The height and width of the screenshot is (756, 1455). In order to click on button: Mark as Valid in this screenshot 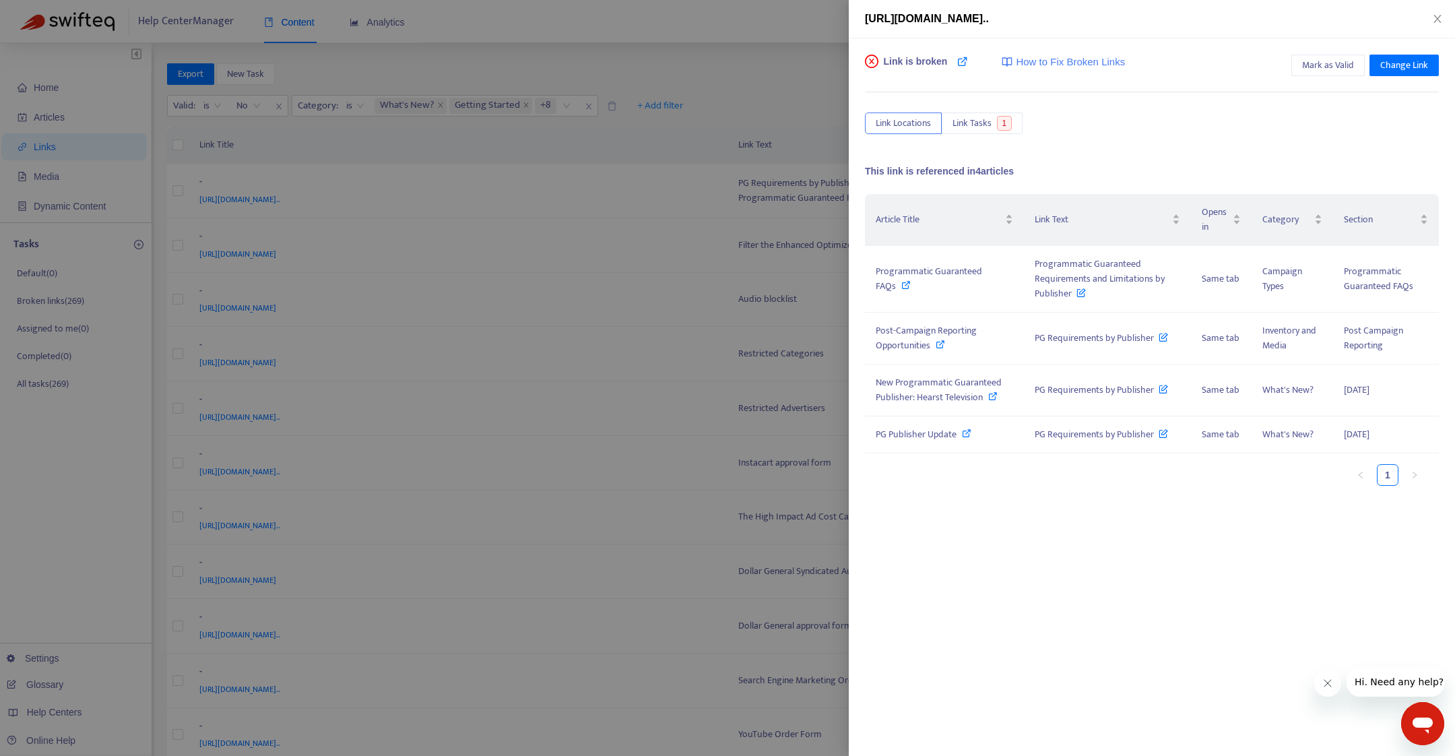, I will do `click(1328, 65)`.